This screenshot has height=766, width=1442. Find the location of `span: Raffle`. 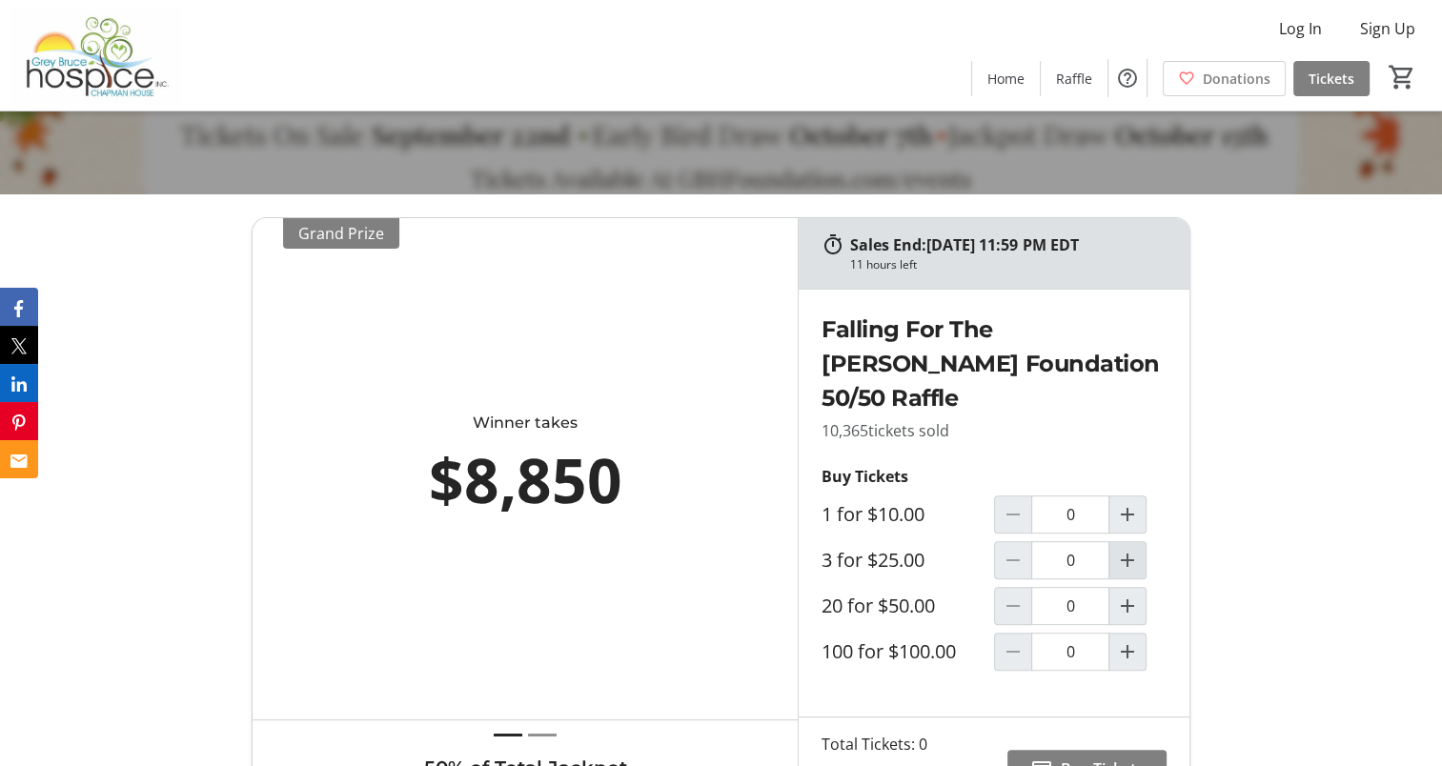

span: Raffle is located at coordinates (1074, 78).